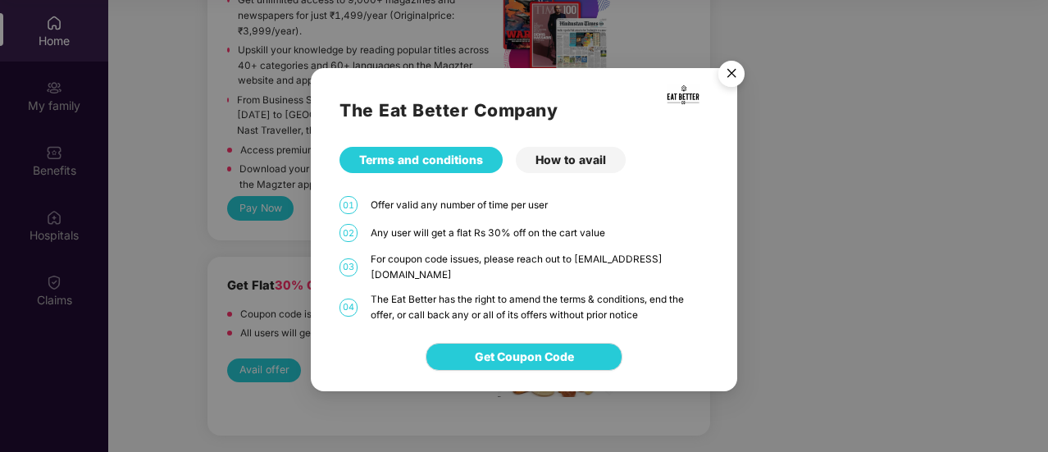 This screenshot has height=452, width=1048. What do you see at coordinates (349, 308) in the screenshot?
I see `span: 04` at bounding box center [349, 308].